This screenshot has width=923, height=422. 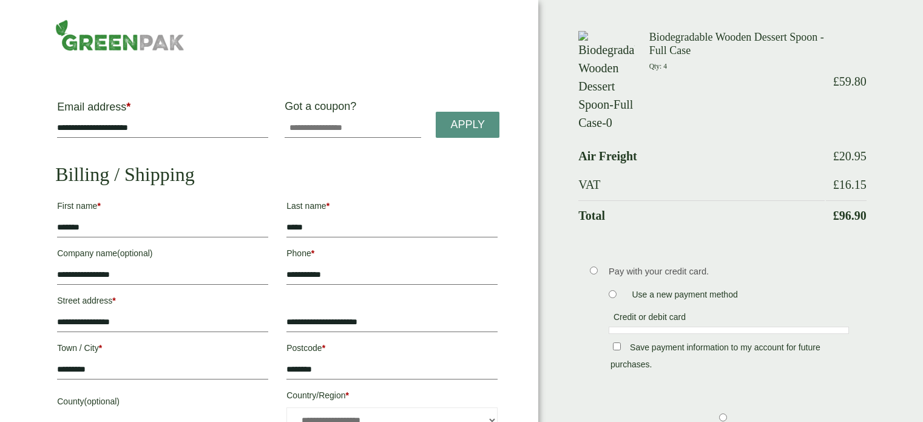 What do you see at coordinates (649, 319) in the screenshot?
I see `label: Credit or debit card` at bounding box center [649, 319].